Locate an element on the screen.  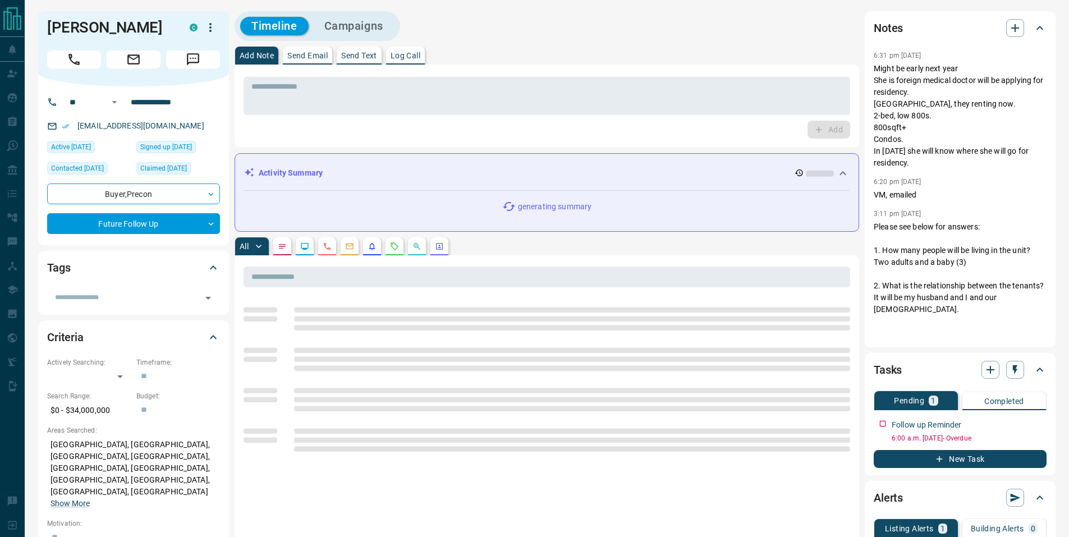
p: generating summary is located at coordinates (555, 207).